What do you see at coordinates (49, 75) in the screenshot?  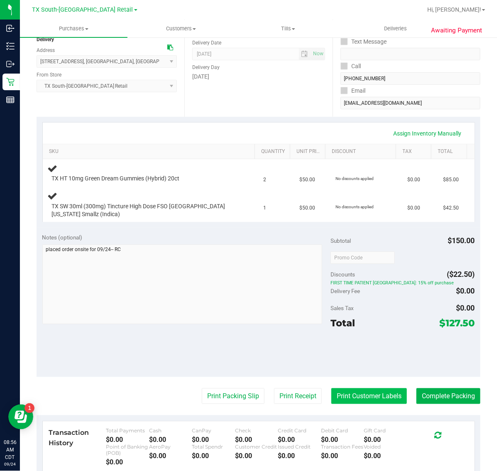 I see `label: From Store` at bounding box center [49, 75].